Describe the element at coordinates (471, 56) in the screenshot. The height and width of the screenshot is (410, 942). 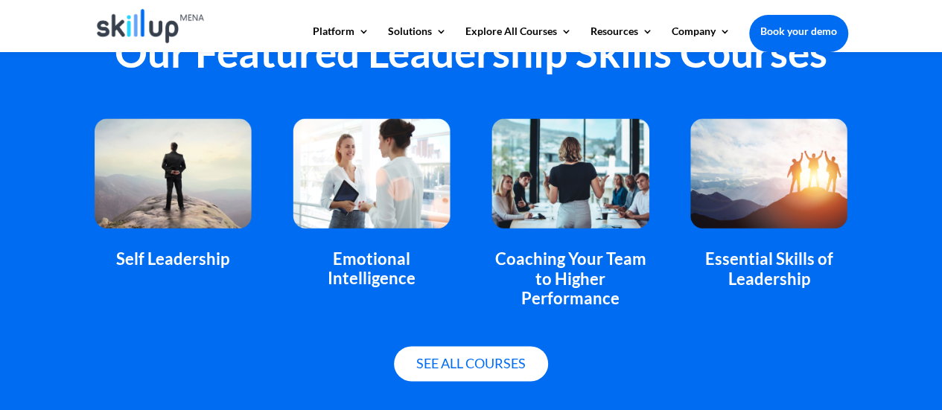
I see `h2: Our Featured Leadership Skills Courses` at that location.